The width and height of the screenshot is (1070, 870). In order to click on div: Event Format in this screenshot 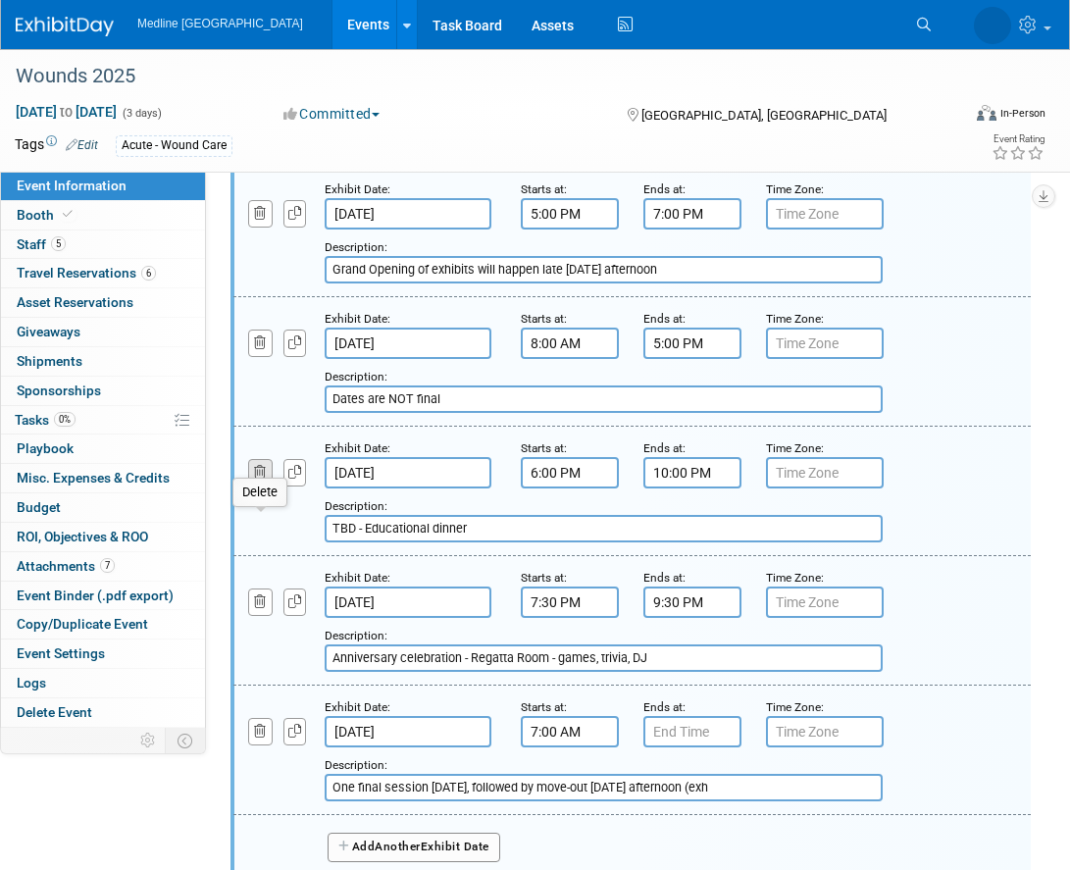, I will do `click(965, 117)`.